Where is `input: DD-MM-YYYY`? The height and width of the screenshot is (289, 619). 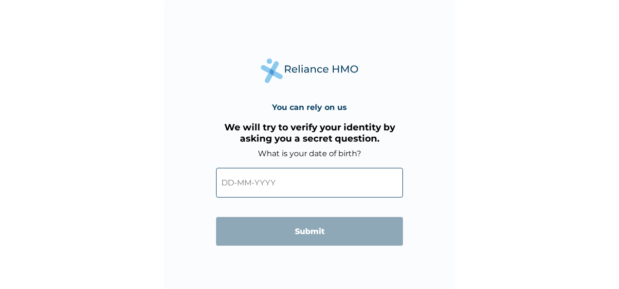
input: DD-MM-YYYY is located at coordinates (309, 182).